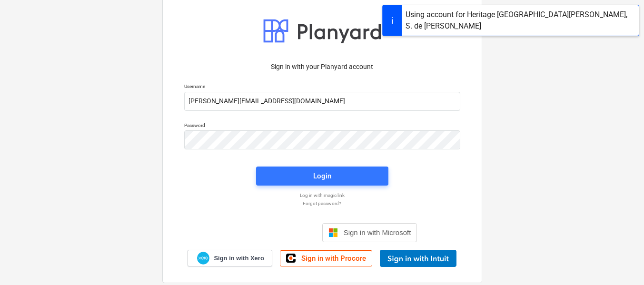 Image resolution: width=644 pixels, height=285 pixels. I want to click on a: Log in with magic link, so click(322, 195).